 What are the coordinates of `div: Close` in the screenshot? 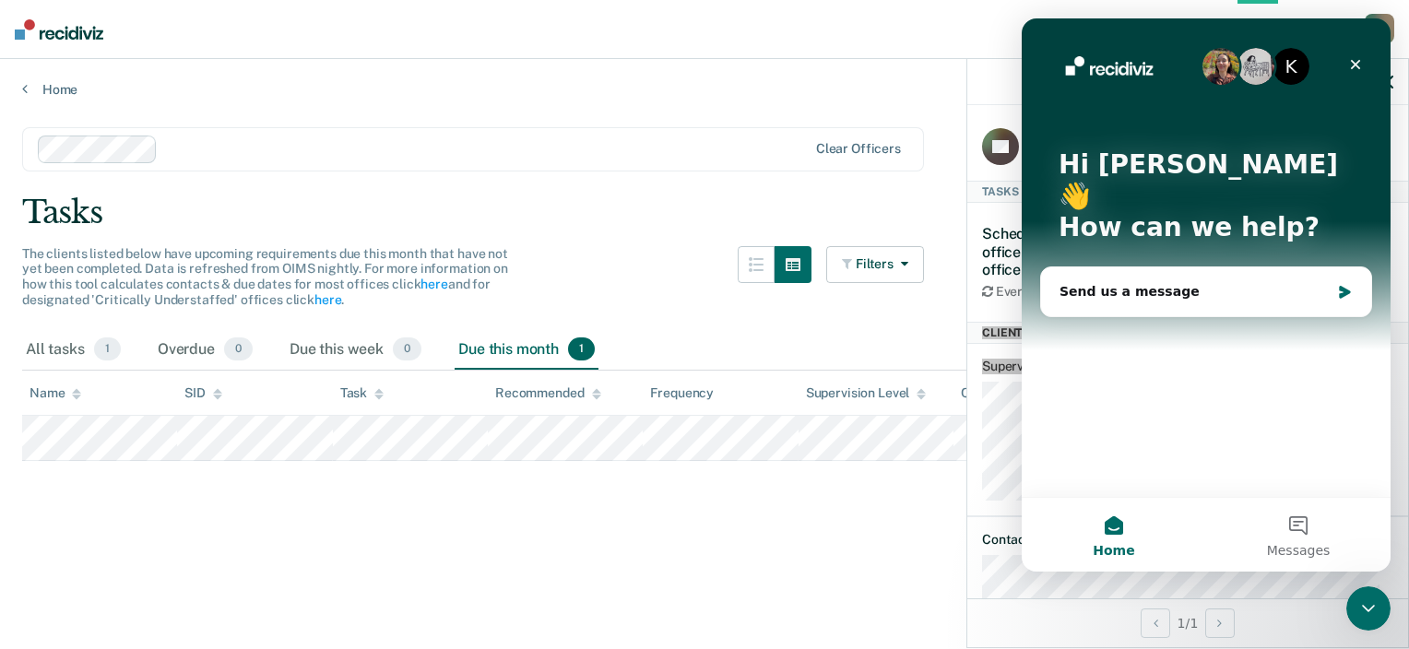 It's located at (334, 46).